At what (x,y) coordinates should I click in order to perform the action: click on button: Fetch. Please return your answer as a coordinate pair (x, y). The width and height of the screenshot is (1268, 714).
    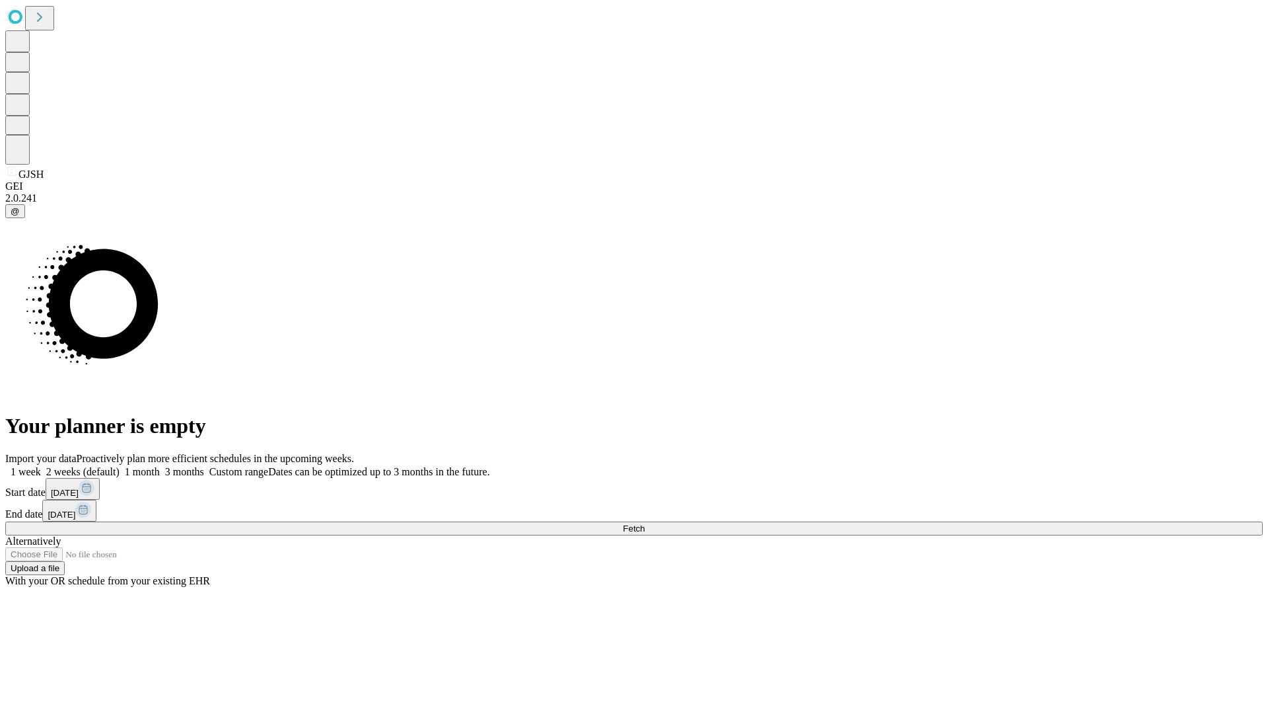
    Looking at the image, I should click on (634, 528).